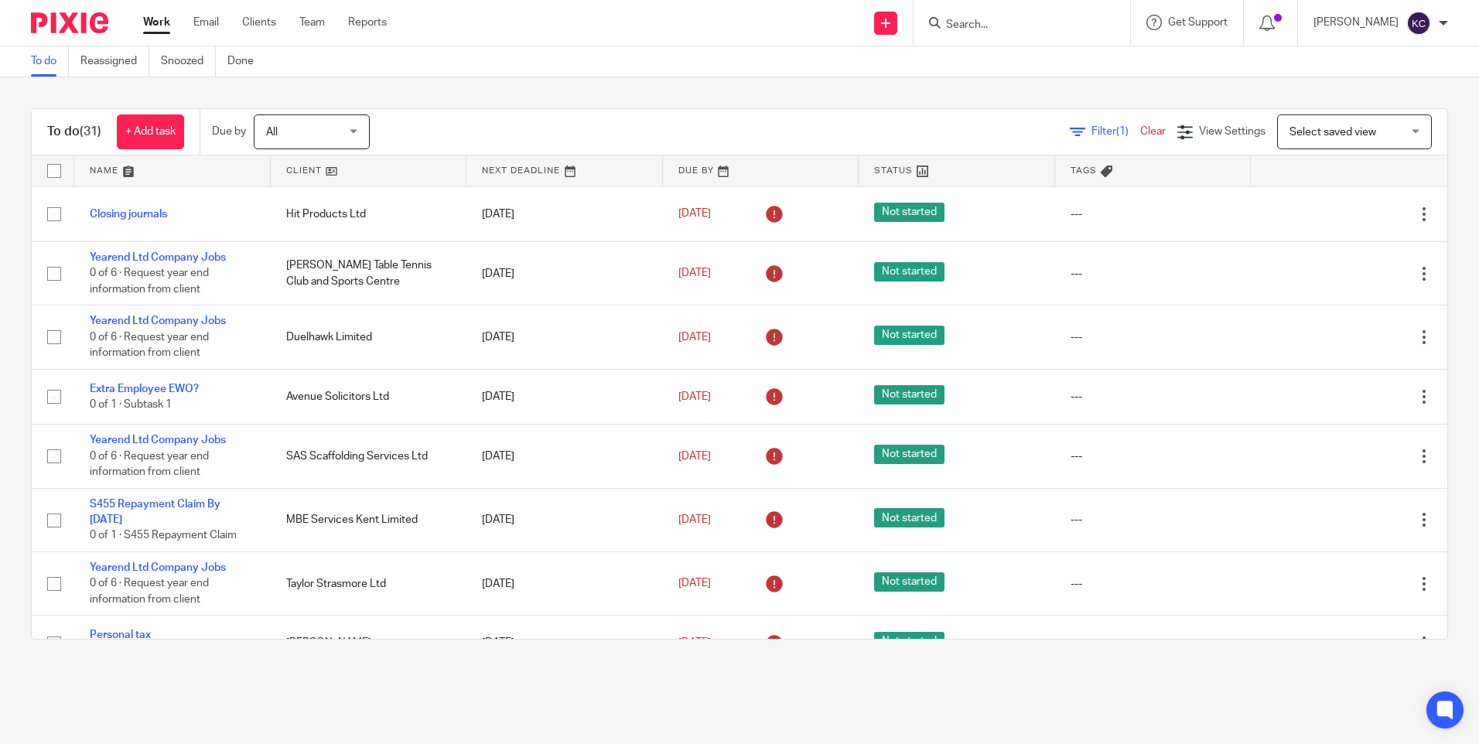 This screenshot has height=744, width=1479. Describe the element at coordinates (131, 405) in the screenshot. I see `span: 0 of 1 · Subtask 1` at that location.